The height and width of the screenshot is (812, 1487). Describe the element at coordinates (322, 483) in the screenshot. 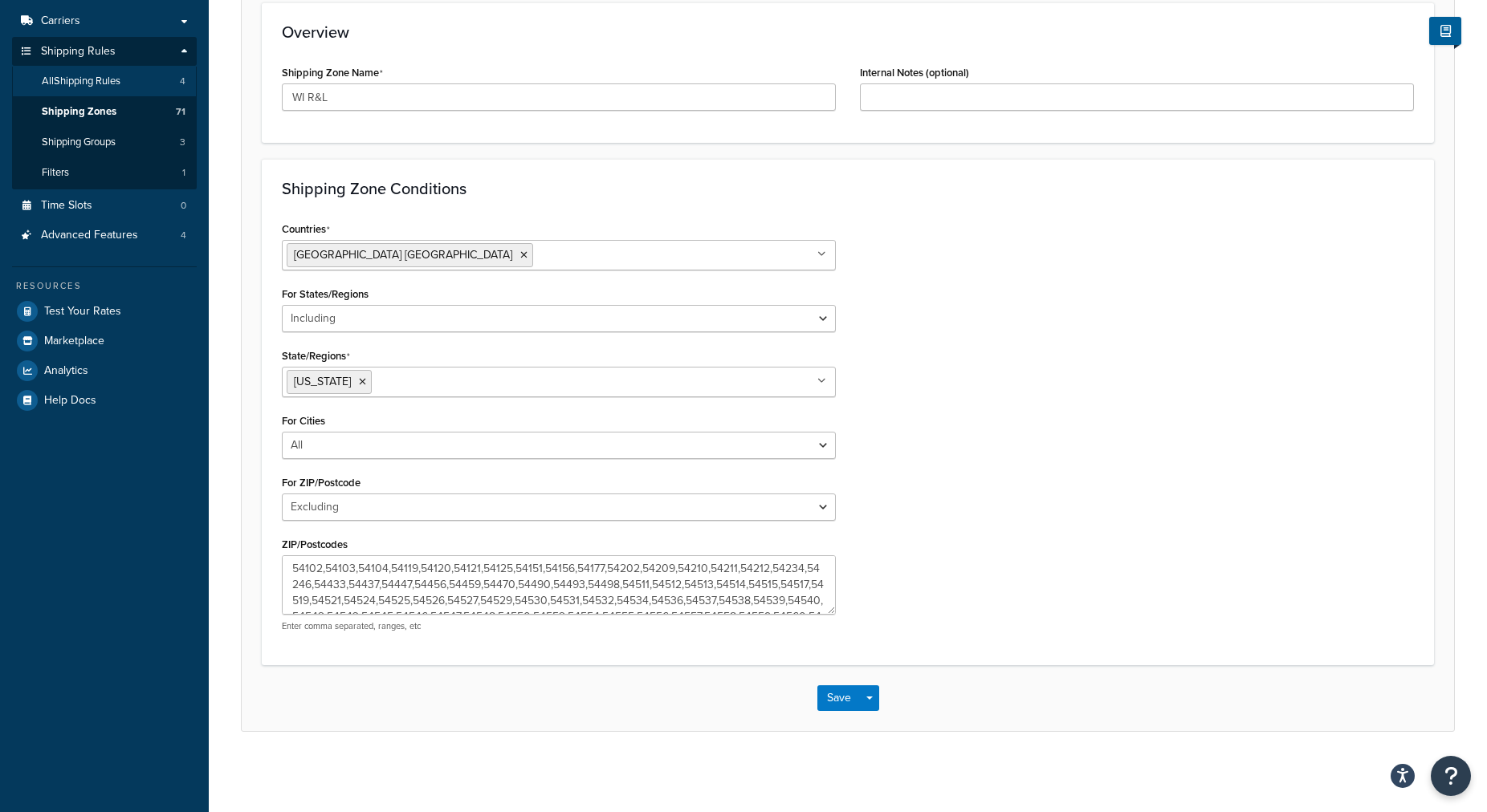

I see `label: For ZIP/Postcode` at that location.